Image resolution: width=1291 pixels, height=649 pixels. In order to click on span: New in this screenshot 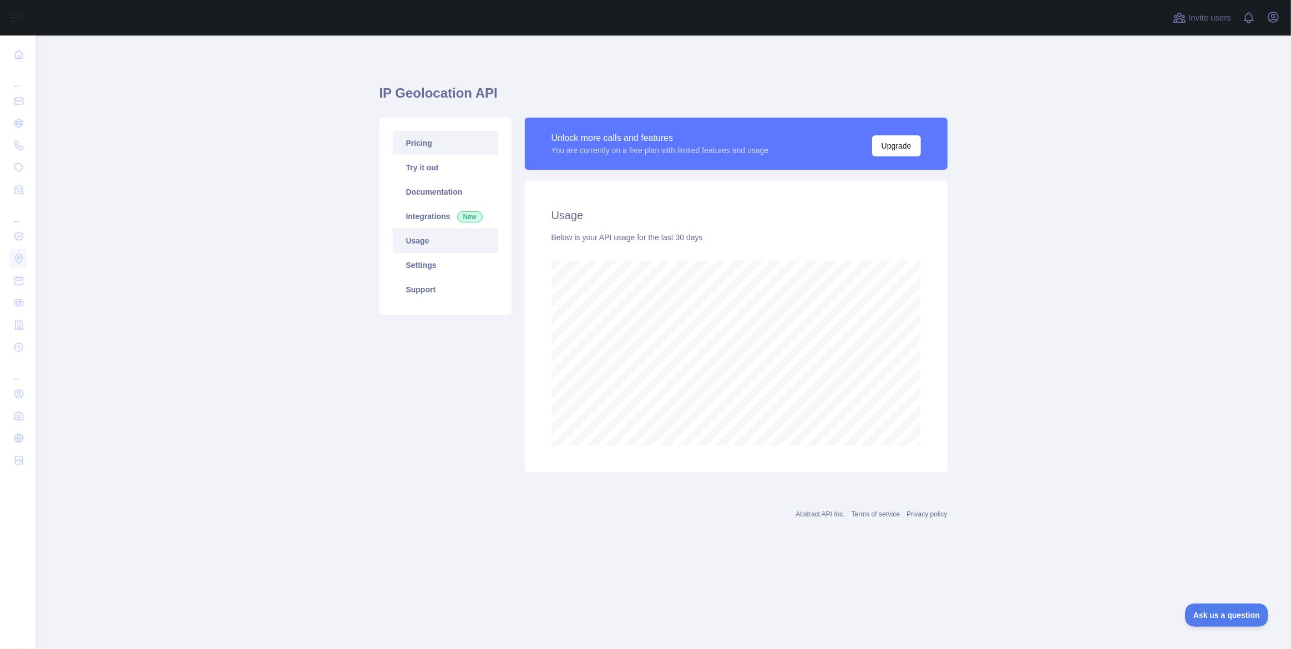, I will do `click(470, 217)`.